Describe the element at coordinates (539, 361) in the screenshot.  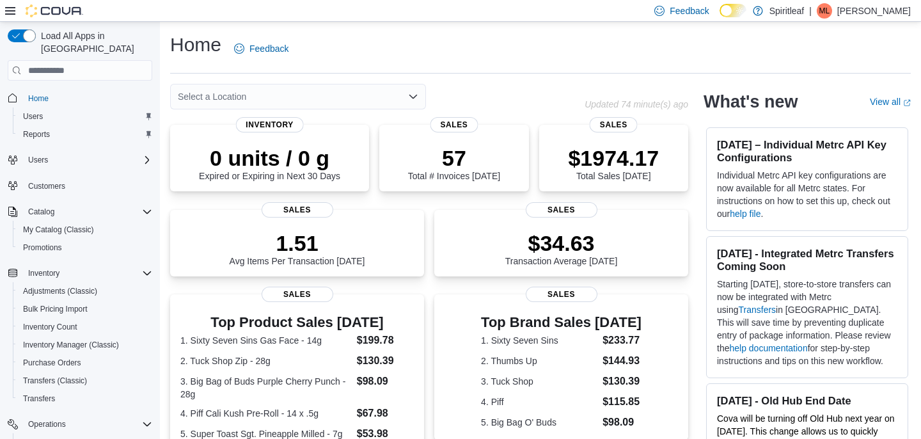
I see `dt: 2. Thumbs Up` at that location.